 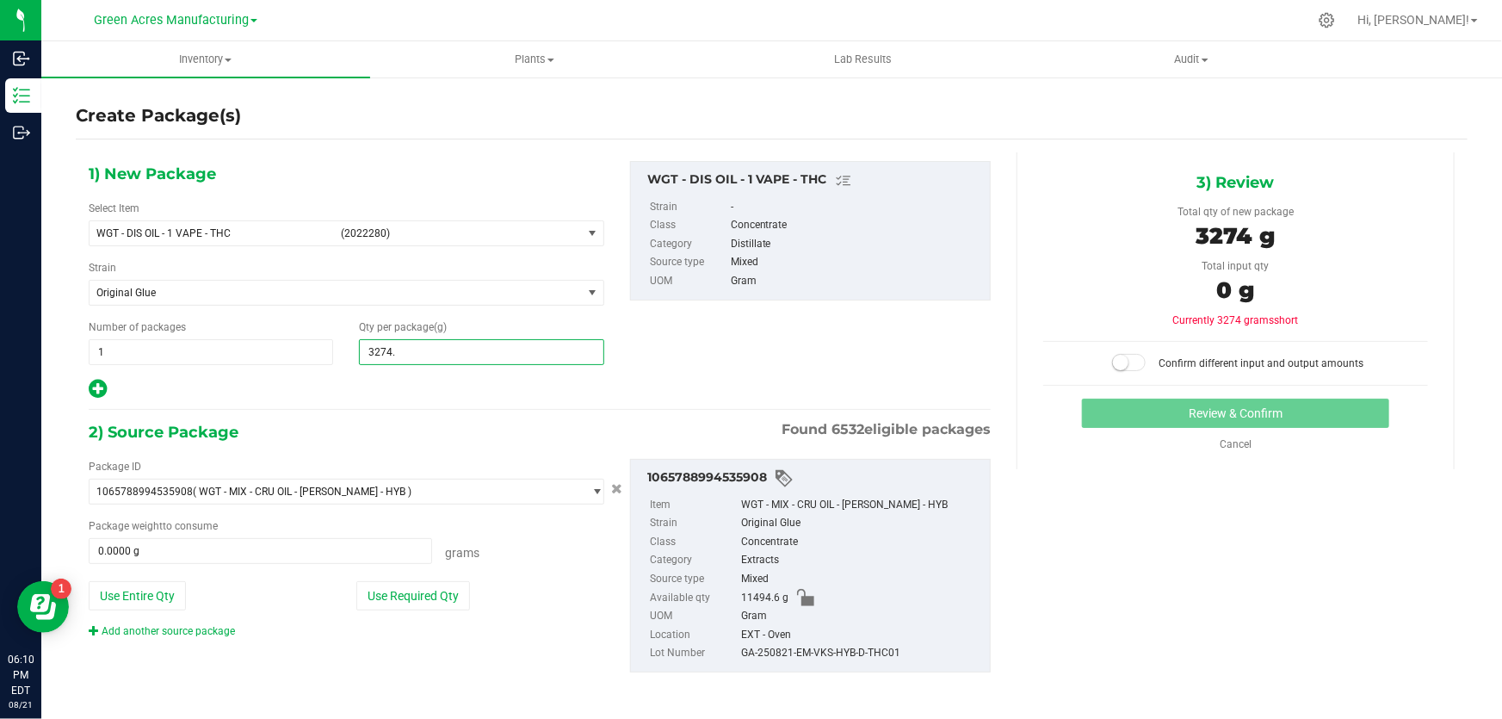 I want to click on p: 08/21, so click(x=21, y=704).